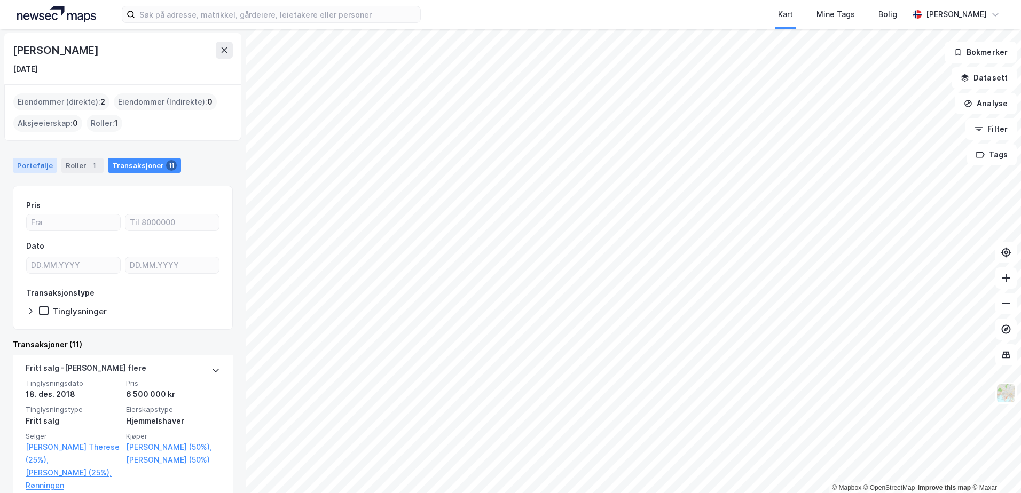  Describe the element at coordinates (984, 78) in the screenshot. I see `button: Datasett` at that location.